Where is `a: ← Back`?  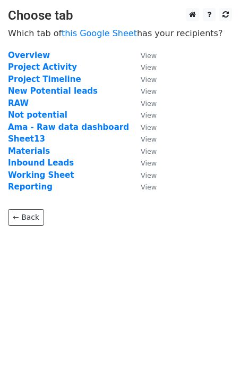
a: ← Back is located at coordinates (26, 217).